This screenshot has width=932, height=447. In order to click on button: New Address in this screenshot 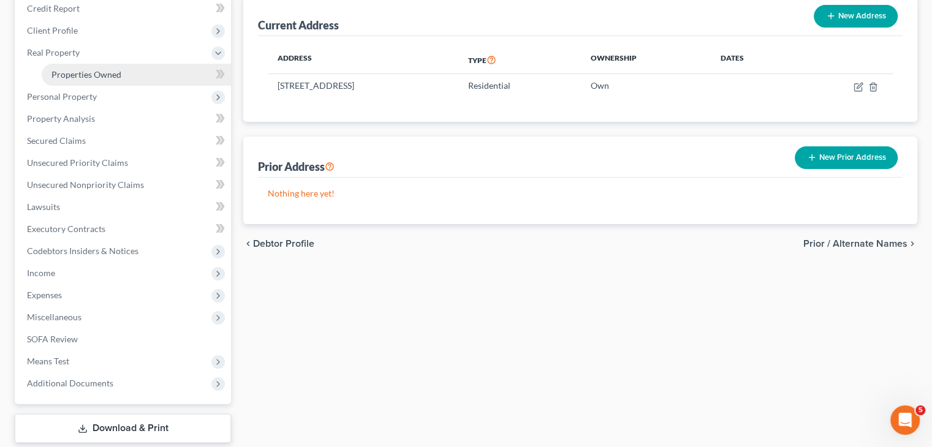, I will do `click(856, 16)`.